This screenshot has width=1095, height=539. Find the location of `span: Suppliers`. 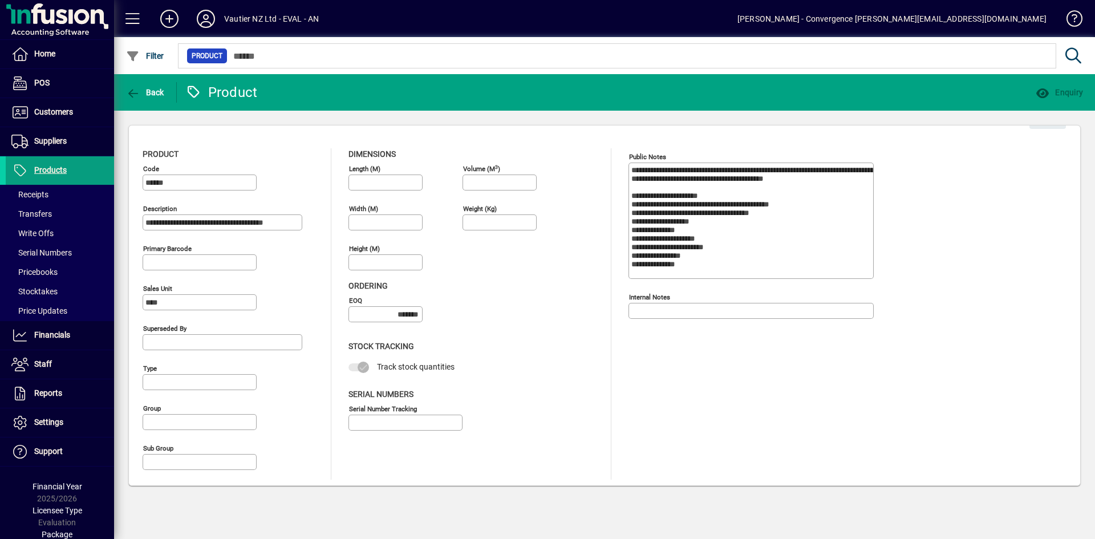

span: Suppliers is located at coordinates (50, 141).